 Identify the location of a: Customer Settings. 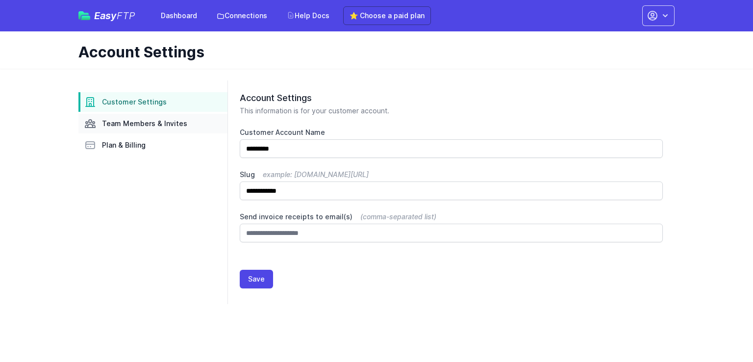
(153, 102).